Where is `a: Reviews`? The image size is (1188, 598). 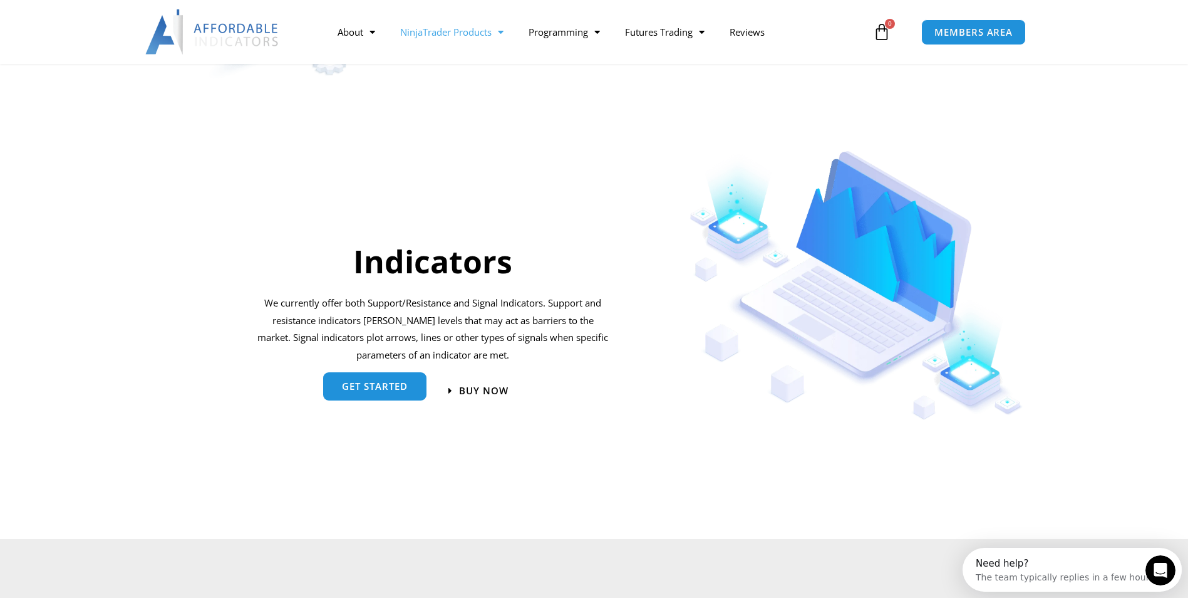 a: Reviews is located at coordinates (747, 32).